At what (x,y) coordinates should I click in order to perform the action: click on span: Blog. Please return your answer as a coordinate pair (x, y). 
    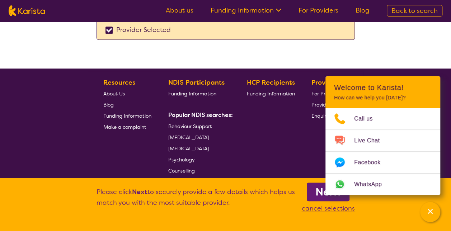
    Looking at the image, I should click on (108, 105).